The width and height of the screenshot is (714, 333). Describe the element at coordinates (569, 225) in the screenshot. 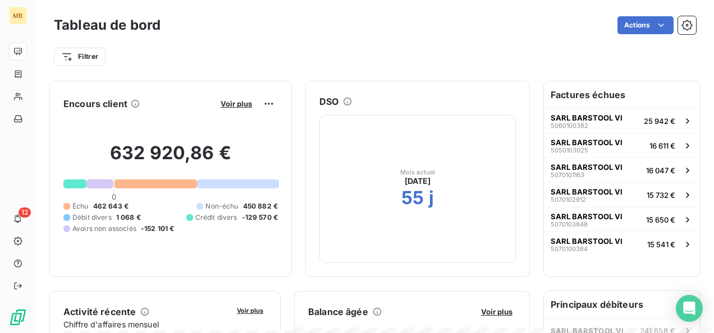

I see `span: 5070103848` at that location.